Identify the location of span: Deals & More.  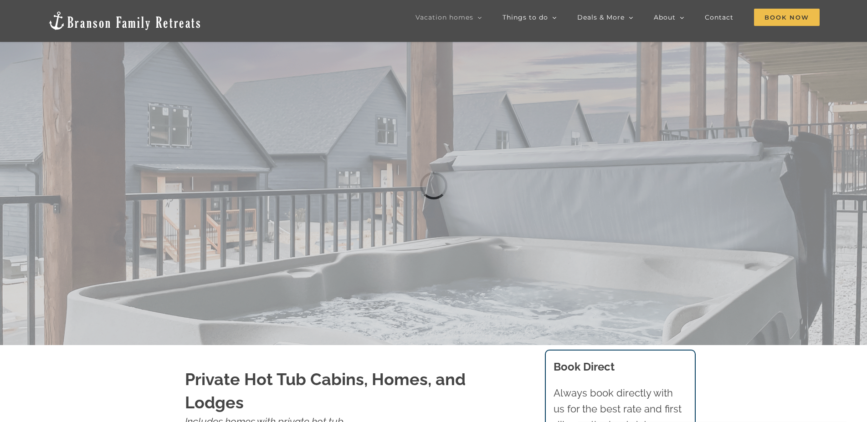
(601, 17).